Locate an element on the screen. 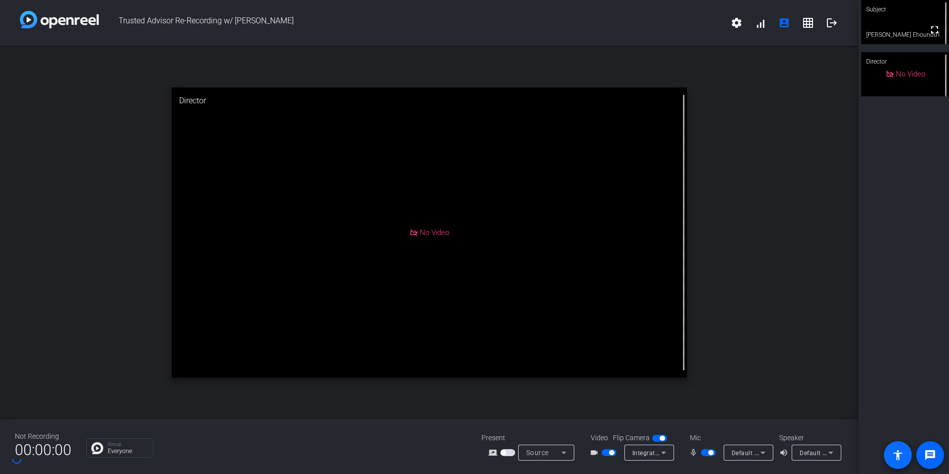  span: Default - Microphone Array (AMD Audio Device) is located at coordinates (800, 452).